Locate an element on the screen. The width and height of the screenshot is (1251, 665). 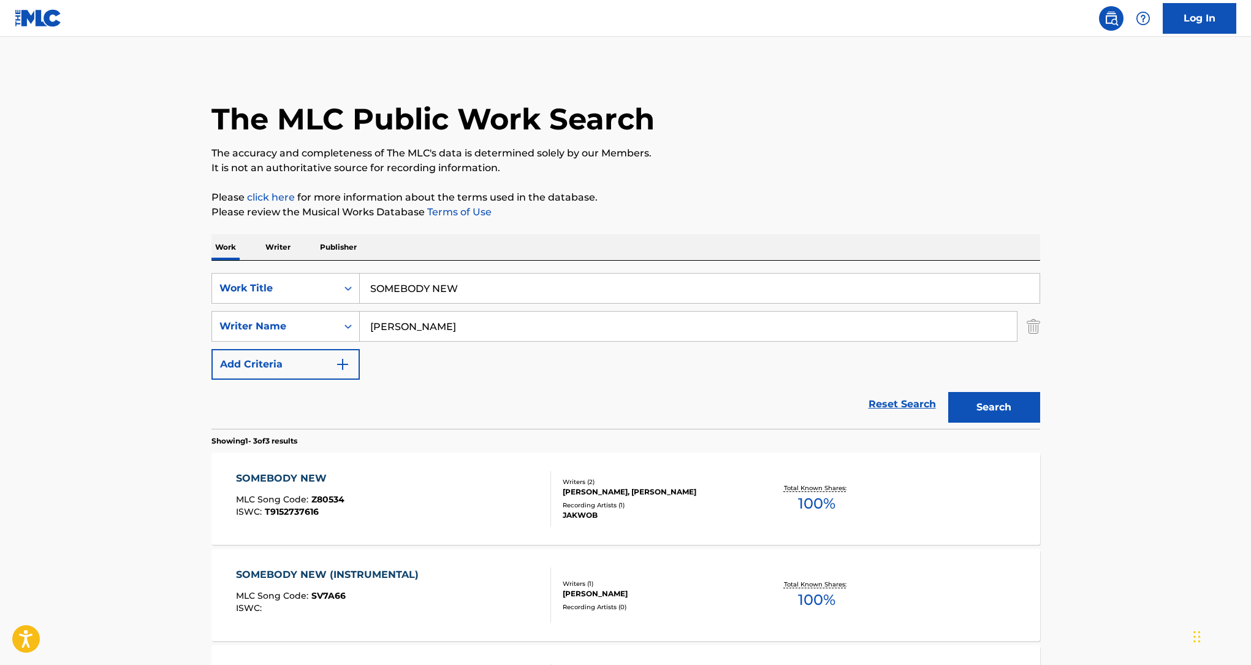
a: click here is located at coordinates (271, 197).